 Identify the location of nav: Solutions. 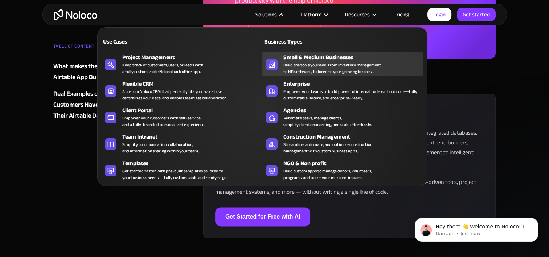
(263, 102).